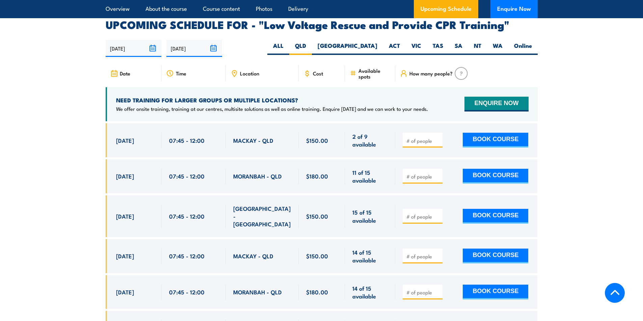 The height and width of the screenshot is (321, 643). Describe the element at coordinates (125, 73) in the screenshot. I see `span: Date` at that location.